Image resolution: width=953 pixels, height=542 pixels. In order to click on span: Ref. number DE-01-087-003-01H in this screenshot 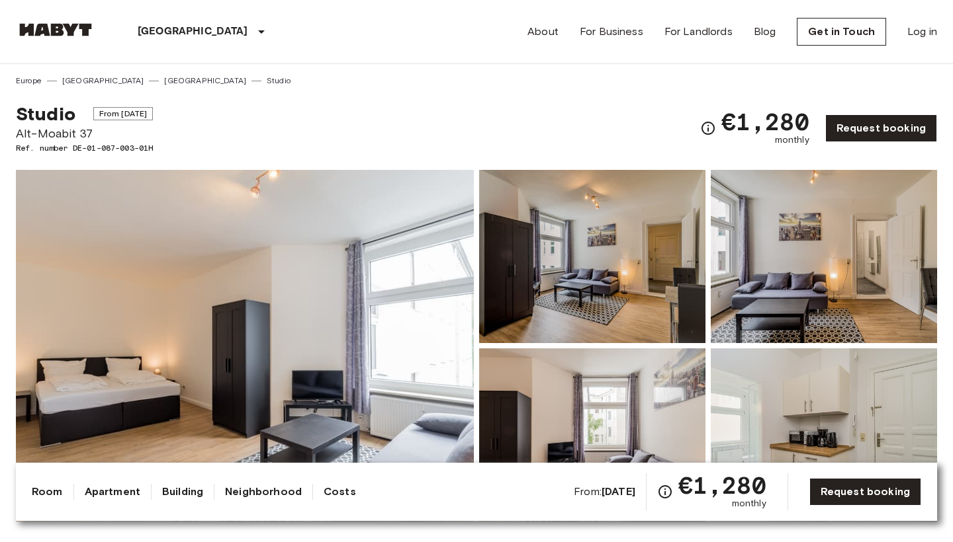, I will do `click(84, 148)`.